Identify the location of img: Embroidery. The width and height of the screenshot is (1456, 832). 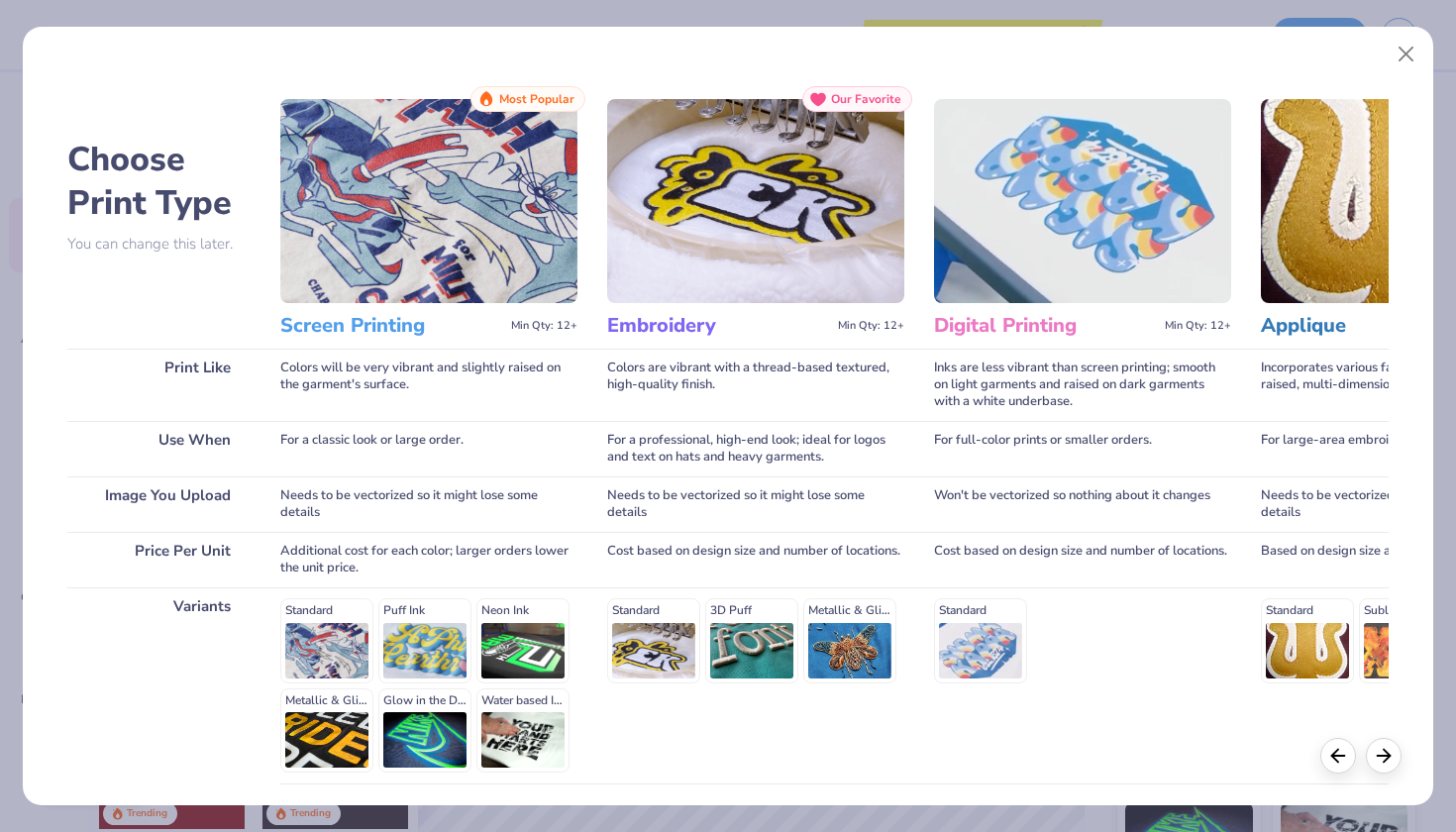
(755, 201).